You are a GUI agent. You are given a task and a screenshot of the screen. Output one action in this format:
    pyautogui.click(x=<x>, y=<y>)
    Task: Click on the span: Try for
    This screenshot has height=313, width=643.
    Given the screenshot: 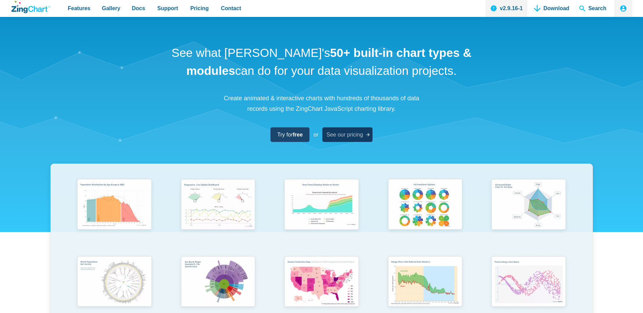 What is the action you would take?
    pyautogui.click(x=290, y=135)
    